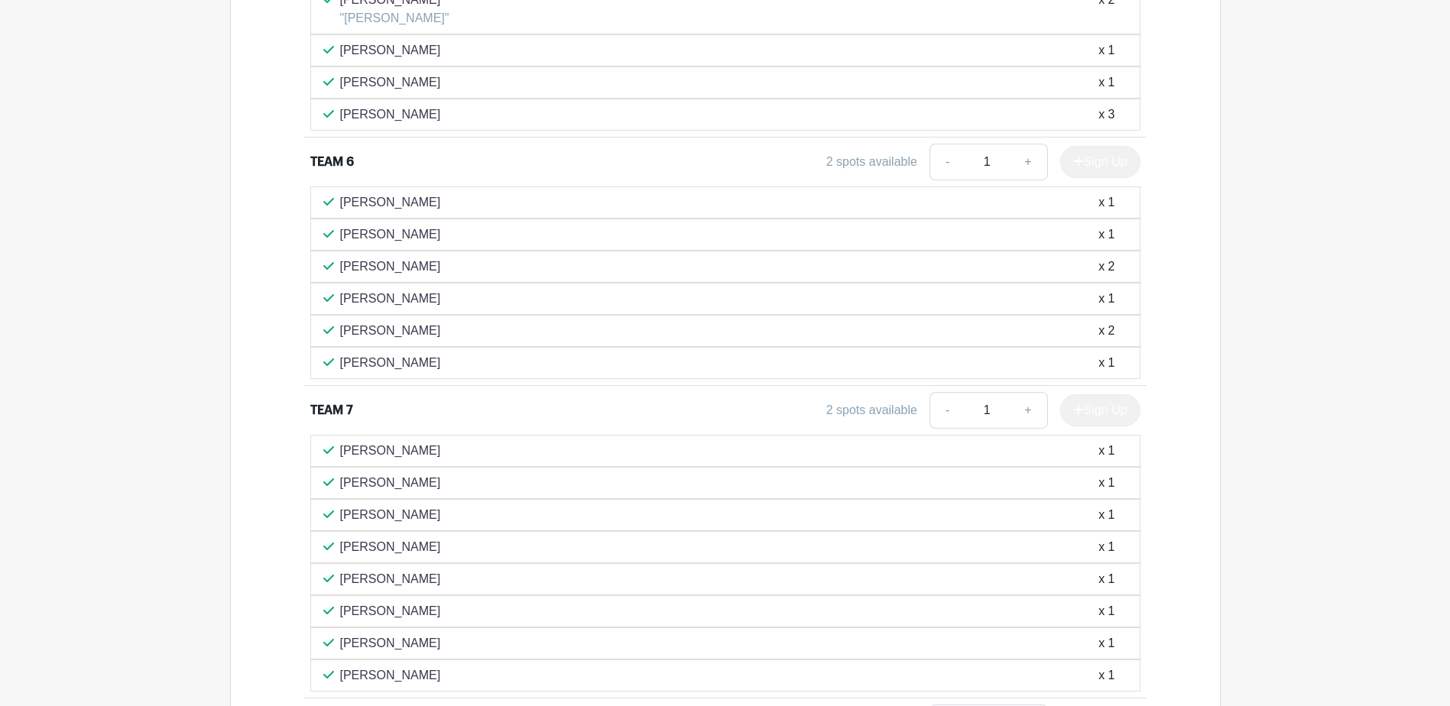 Image resolution: width=1450 pixels, height=706 pixels. I want to click on div: TEAM 7, so click(332, 410).